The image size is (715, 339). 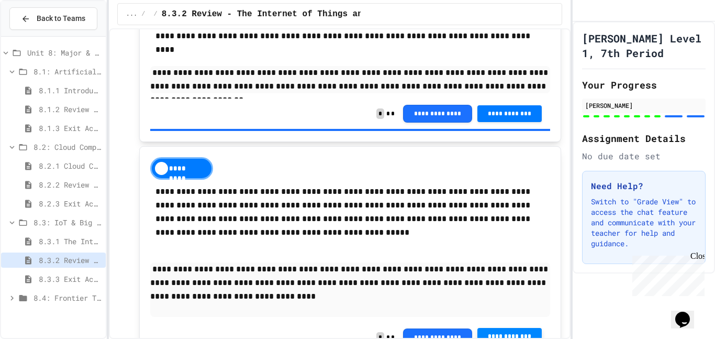 I want to click on span: 8.4: Frontier Tech Spotlight, so click(x=68, y=297).